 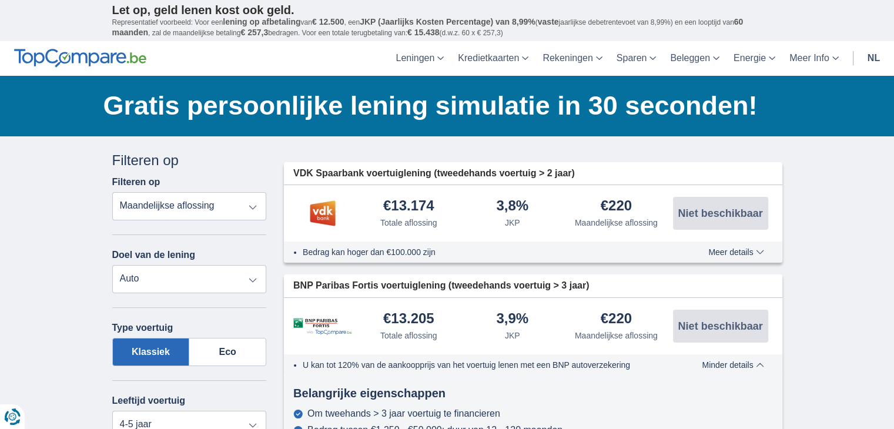 What do you see at coordinates (447, 10) in the screenshot?
I see `p: Let op, geld lenen kost ook geld.` at bounding box center [447, 10].